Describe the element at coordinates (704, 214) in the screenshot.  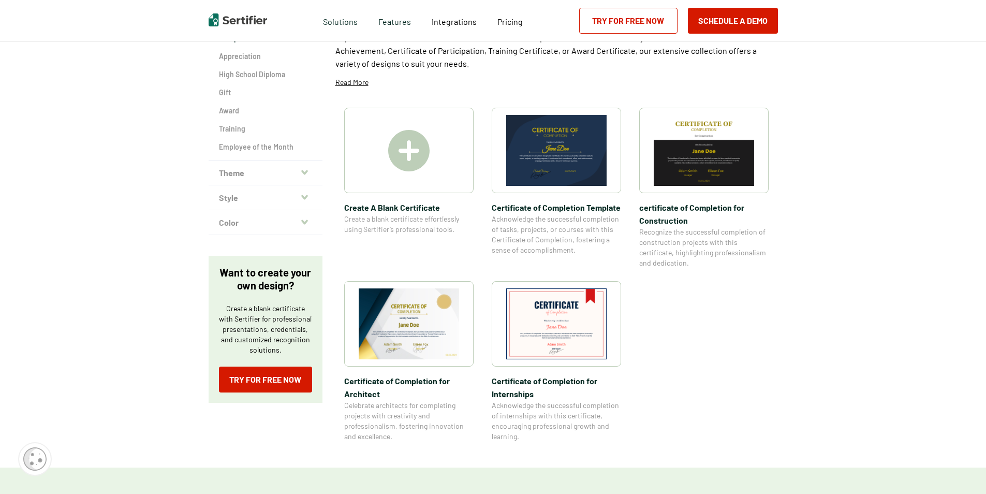
I see `span: certificate of Completion for Construction` at that location.